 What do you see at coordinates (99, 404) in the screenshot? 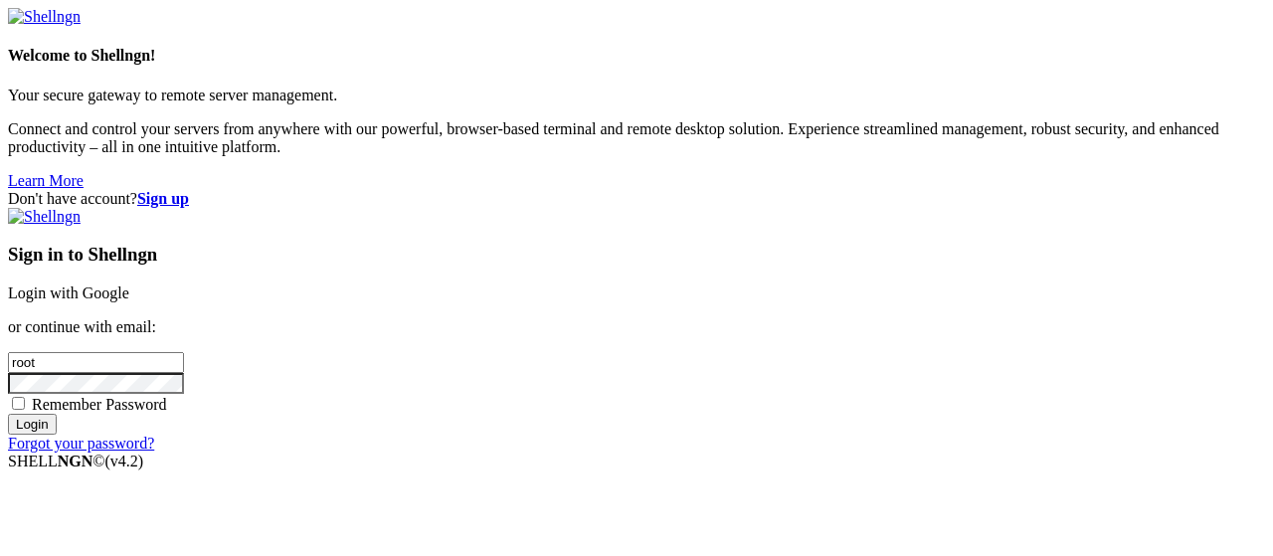
I see `span: Remember Password` at bounding box center [99, 404].